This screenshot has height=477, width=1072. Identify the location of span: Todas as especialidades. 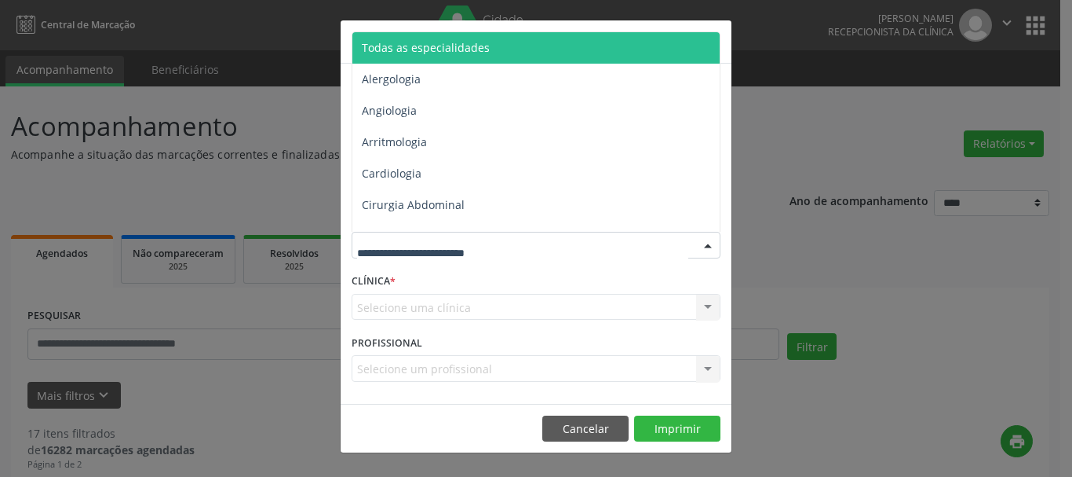
(426, 47).